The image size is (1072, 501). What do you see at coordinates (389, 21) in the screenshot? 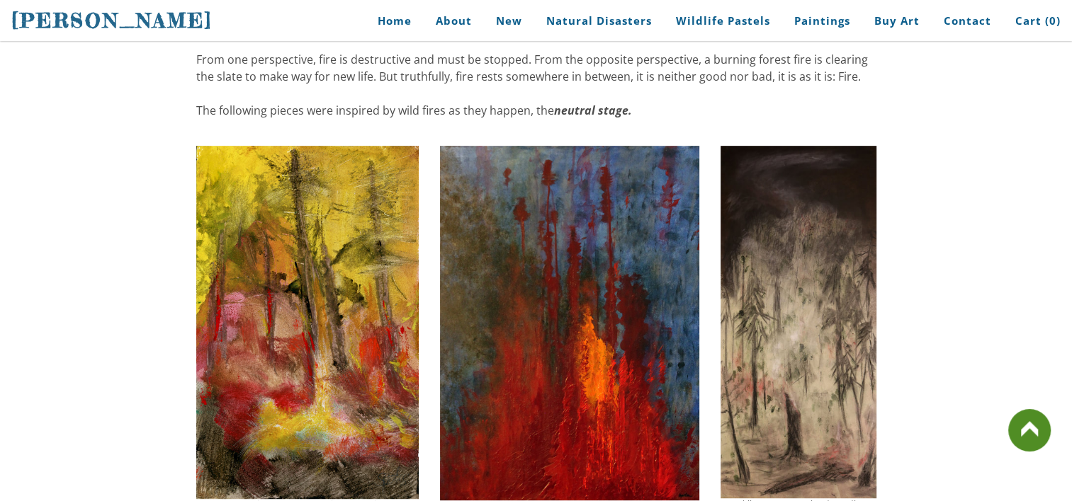
I see `a: Home` at bounding box center [389, 21].